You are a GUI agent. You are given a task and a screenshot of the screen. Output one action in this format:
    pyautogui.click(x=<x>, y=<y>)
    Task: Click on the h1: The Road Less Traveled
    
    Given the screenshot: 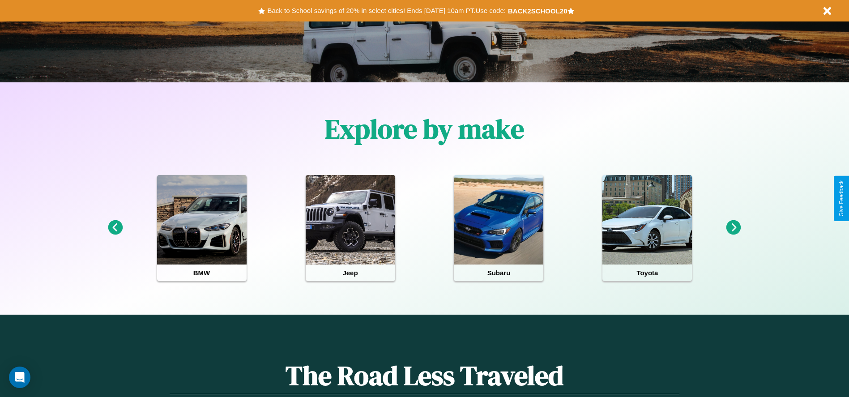 What is the action you would take?
    pyautogui.click(x=424, y=375)
    